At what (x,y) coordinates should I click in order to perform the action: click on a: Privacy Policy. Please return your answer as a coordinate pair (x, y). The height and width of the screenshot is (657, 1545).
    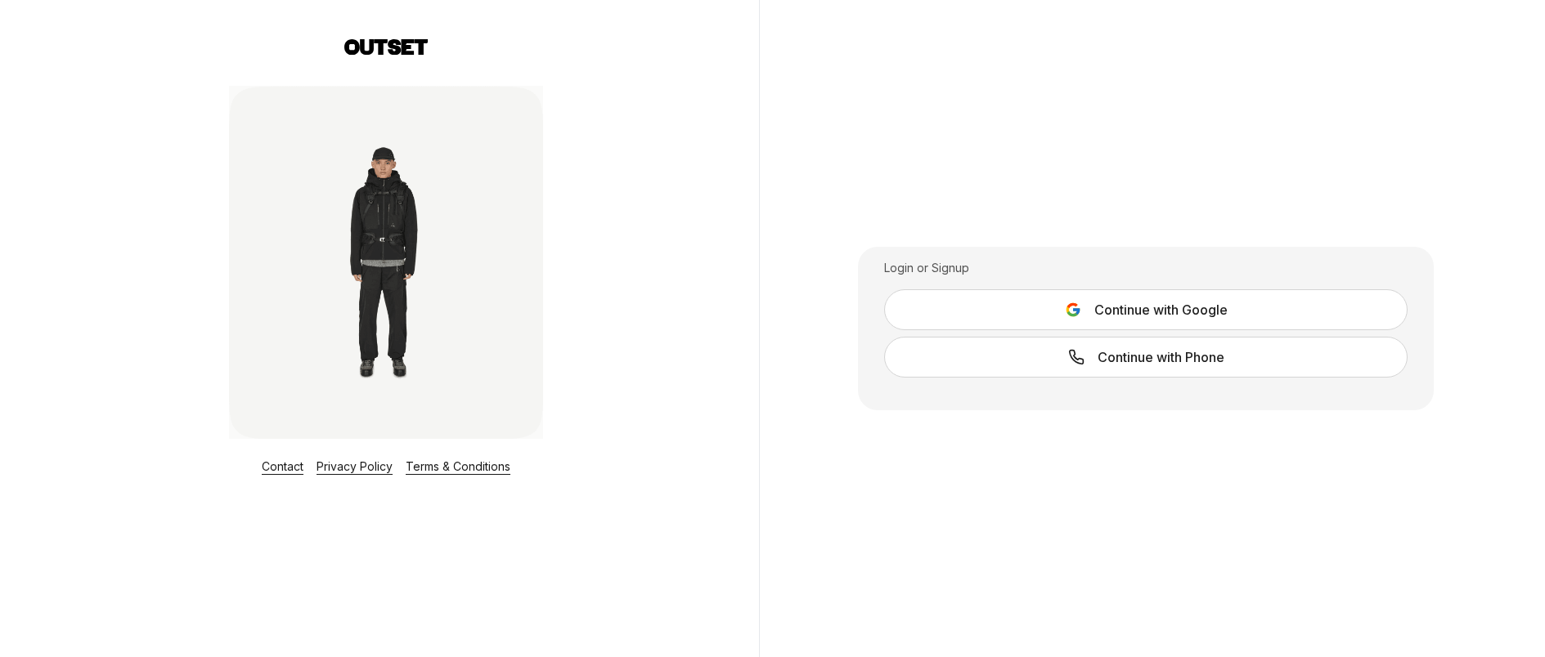
    Looking at the image, I should click on (354, 466).